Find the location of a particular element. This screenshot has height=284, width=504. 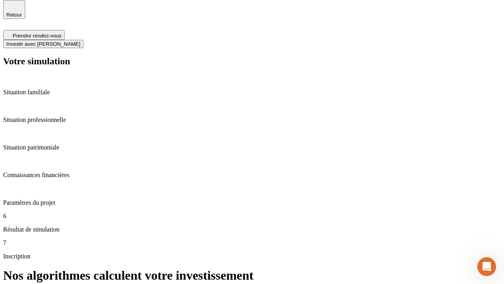

p: Connaissances financières is located at coordinates (252, 175).